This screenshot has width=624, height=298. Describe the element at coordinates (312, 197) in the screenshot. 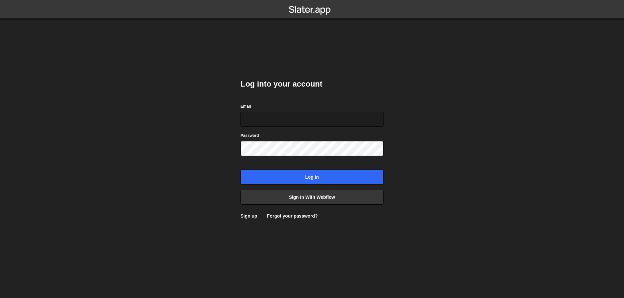

I see `a: Sign in with Webflow` at that location.